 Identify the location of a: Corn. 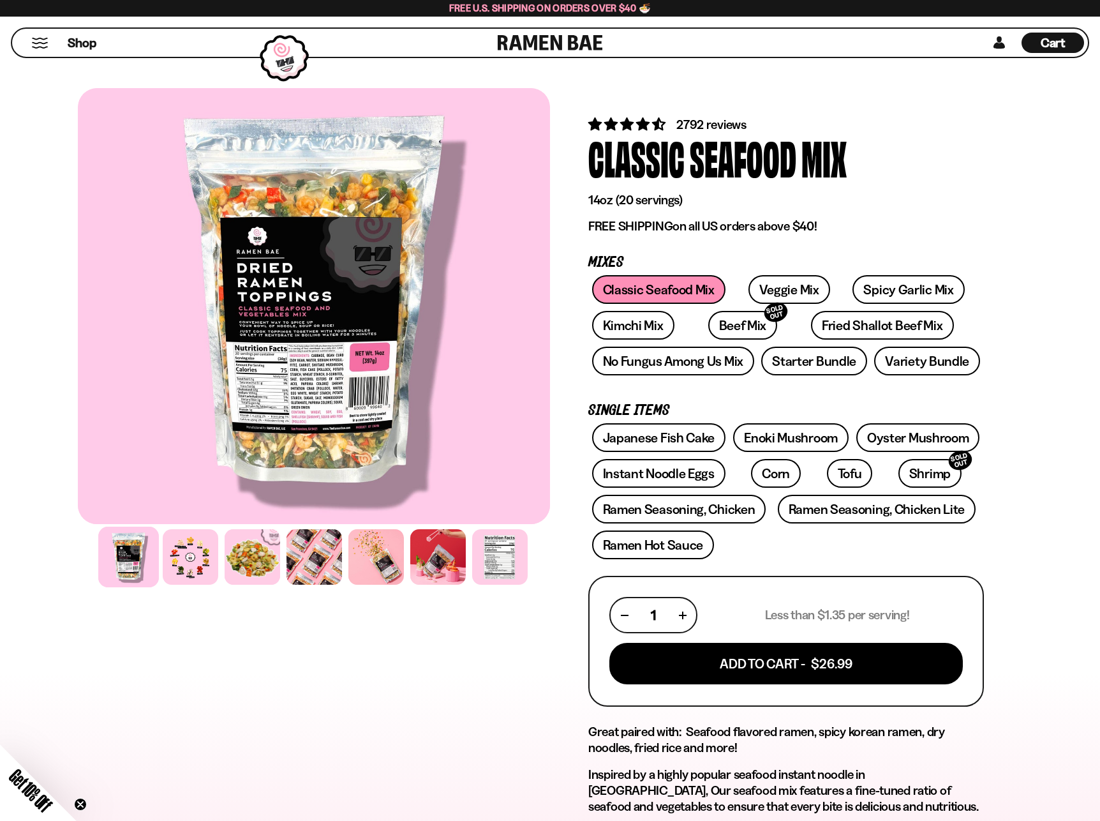
(776, 473).